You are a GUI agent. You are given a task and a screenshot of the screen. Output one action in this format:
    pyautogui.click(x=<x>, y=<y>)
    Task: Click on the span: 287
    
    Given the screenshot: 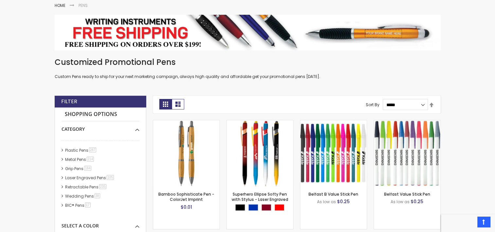 What is the action you would take?
    pyautogui.click(x=93, y=149)
    